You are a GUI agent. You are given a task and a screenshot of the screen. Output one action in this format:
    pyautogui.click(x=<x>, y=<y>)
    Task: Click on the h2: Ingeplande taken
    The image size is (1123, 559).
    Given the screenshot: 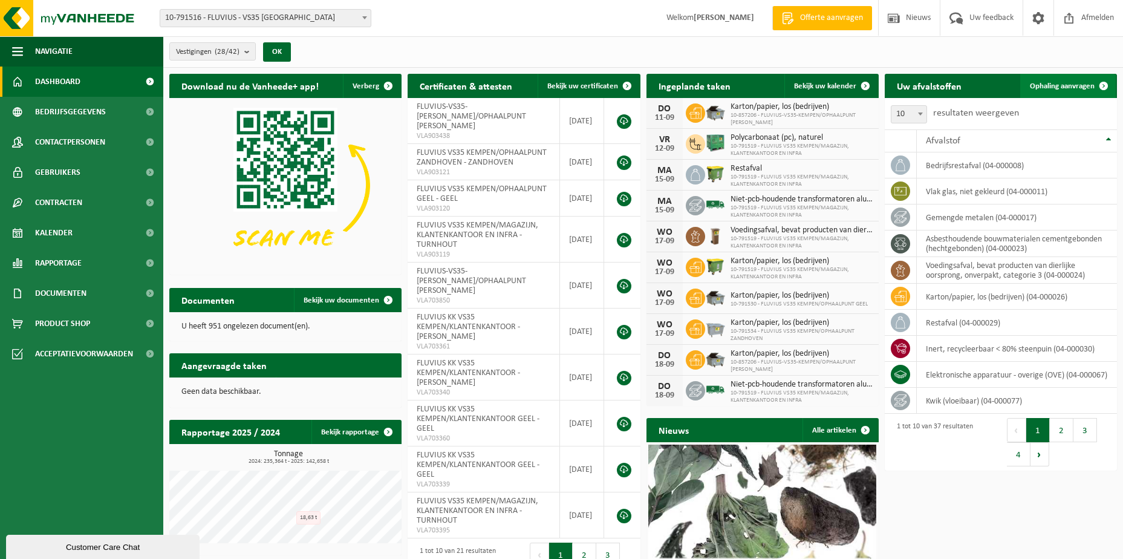 What is the action you would take?
    pyautogui.click(x=694, y=85)
    